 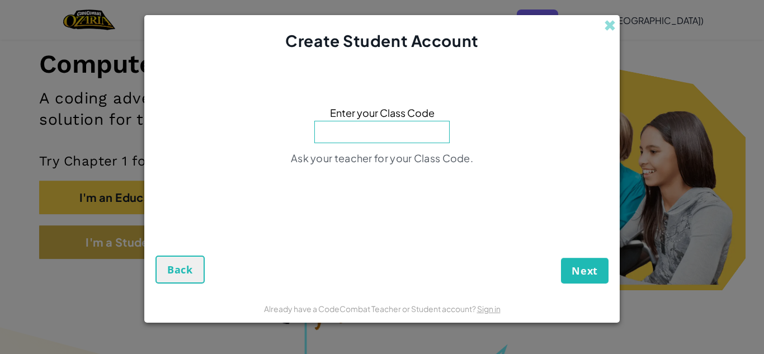 I want to click on button: Back, so click(x=180, y=269).